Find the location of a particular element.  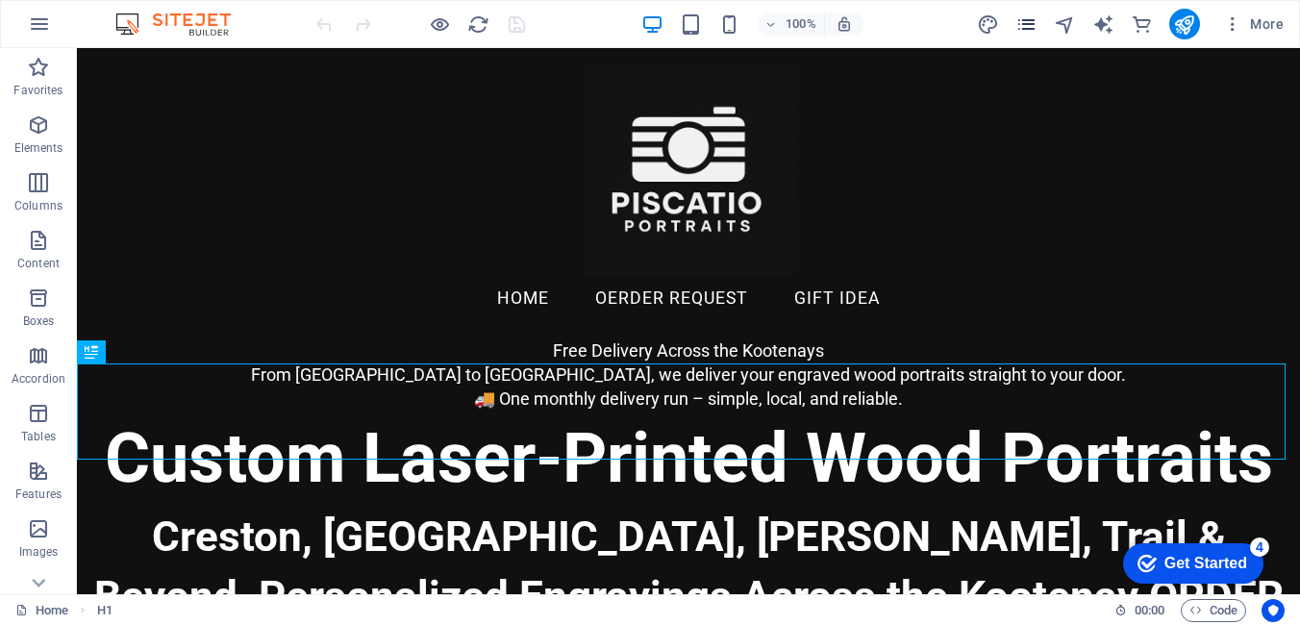

h6: Session time is located at coordinates (1140, 611).